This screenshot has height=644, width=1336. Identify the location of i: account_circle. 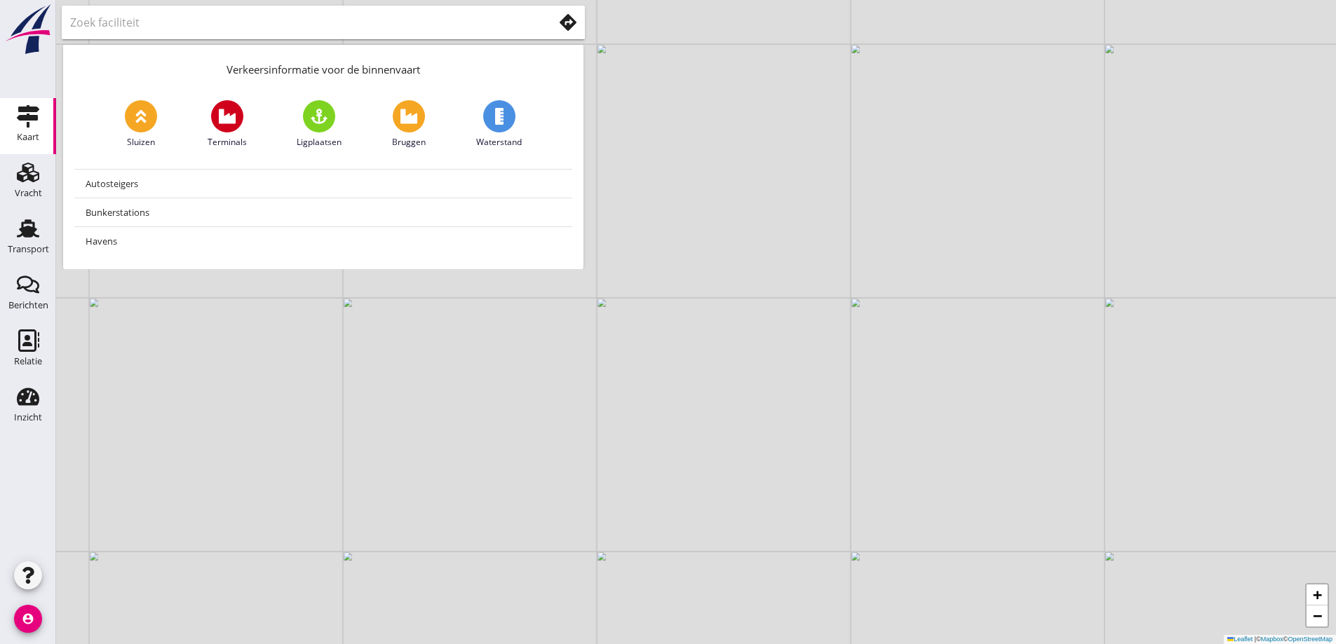
(28, 619).